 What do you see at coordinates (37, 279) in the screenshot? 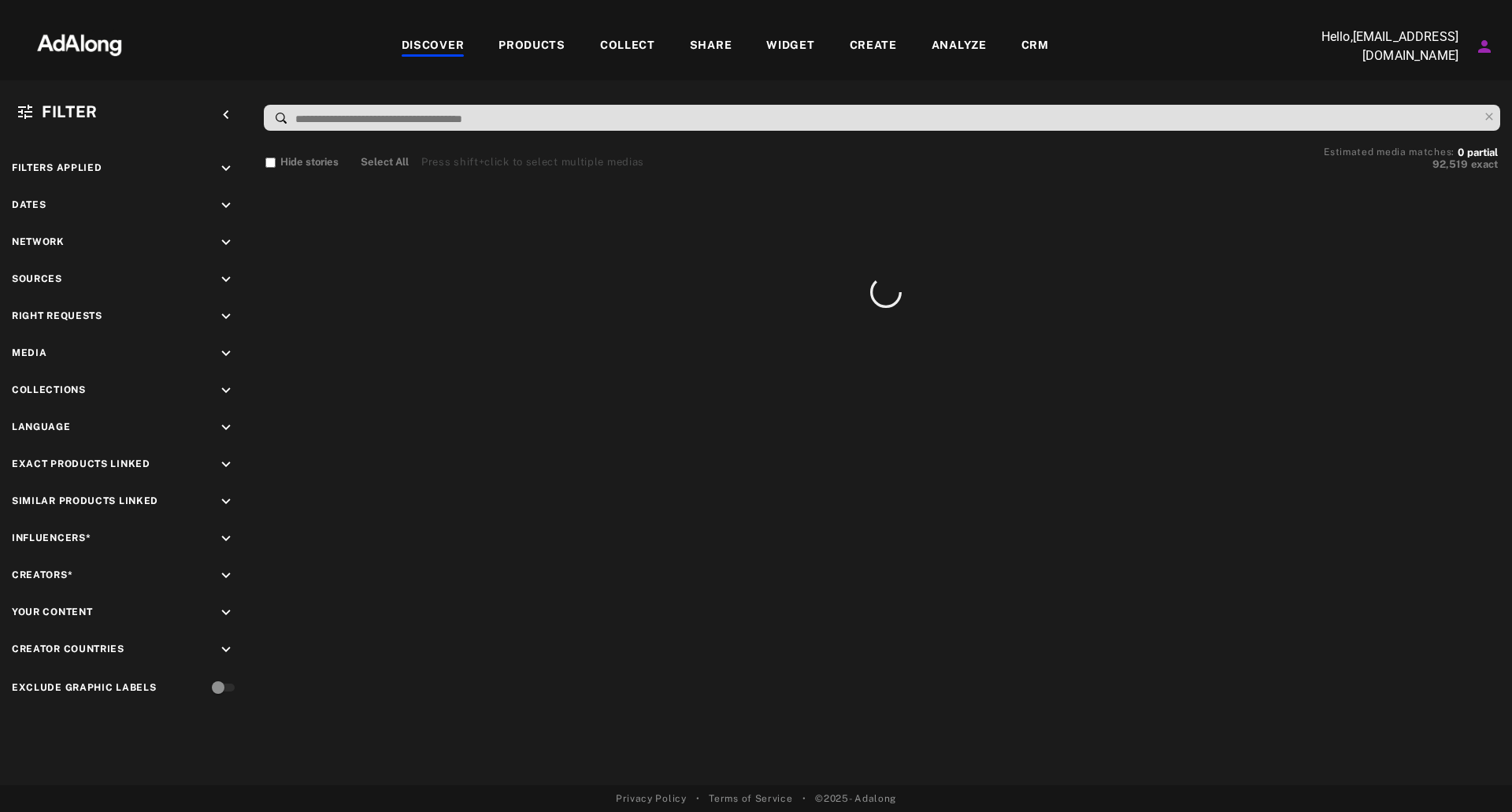
I see `span: Sources` at bounding box center [37, 279].